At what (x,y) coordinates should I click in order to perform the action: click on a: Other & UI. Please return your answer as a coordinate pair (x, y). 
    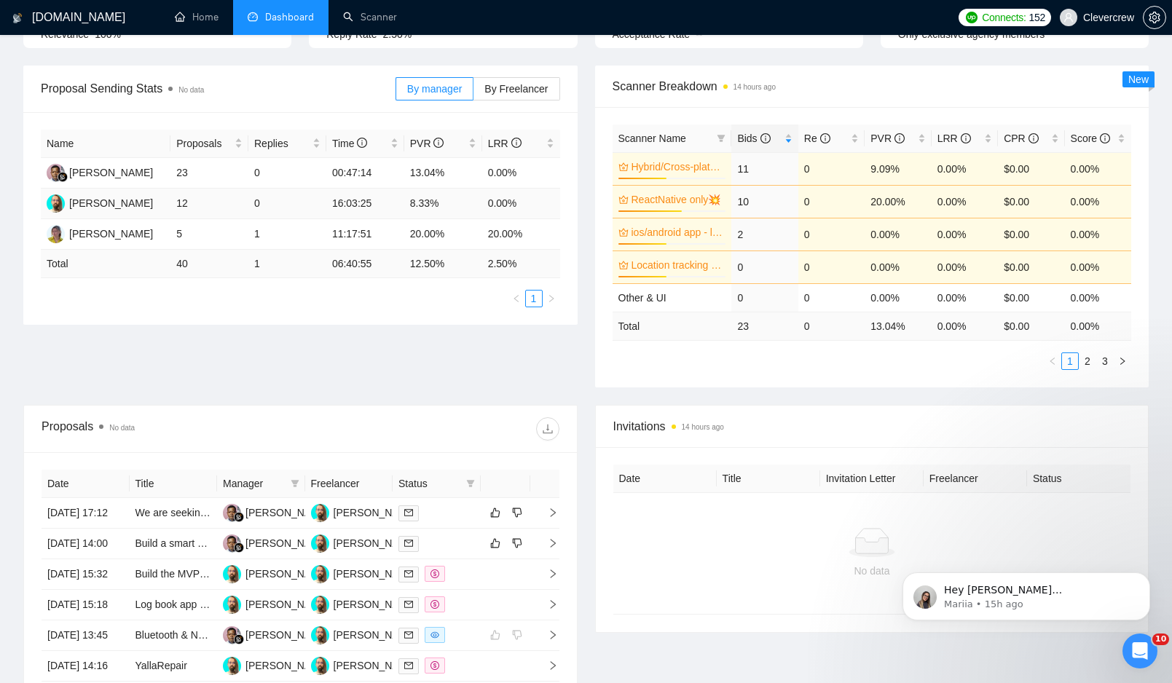
    Looking at the image, I should click on (642, 298).